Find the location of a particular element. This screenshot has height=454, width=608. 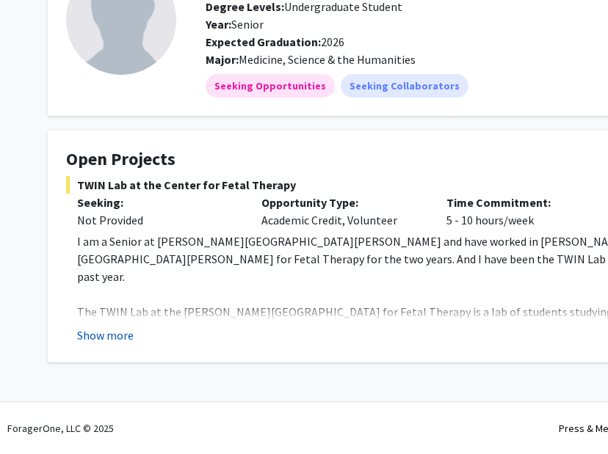

p: Opportunity Type: is located at coordinates (342, 203).